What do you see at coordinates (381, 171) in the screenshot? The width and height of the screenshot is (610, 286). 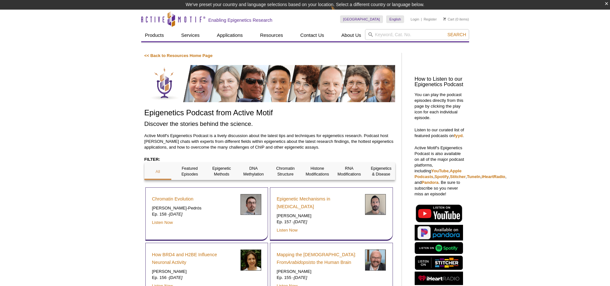 I see `p: Epigenetics & Disease` at bounding box center [381, 171].